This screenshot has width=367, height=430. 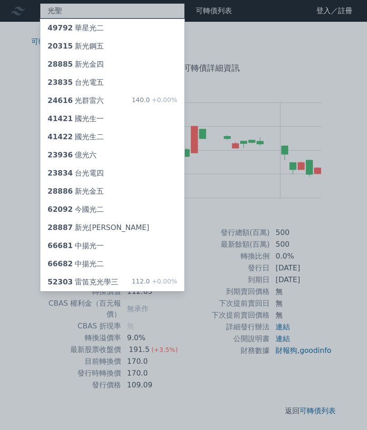 I want to click on a: 24616光群雷六 140.0+0.00%, so click(x=112, y=101).